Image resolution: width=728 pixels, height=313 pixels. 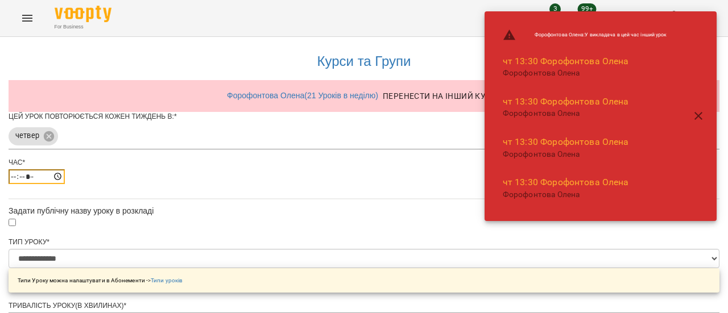 What do you see at coordinates (83, 27) in the screenshot?
I see `span: For Business` at bounding box center [83, 27].